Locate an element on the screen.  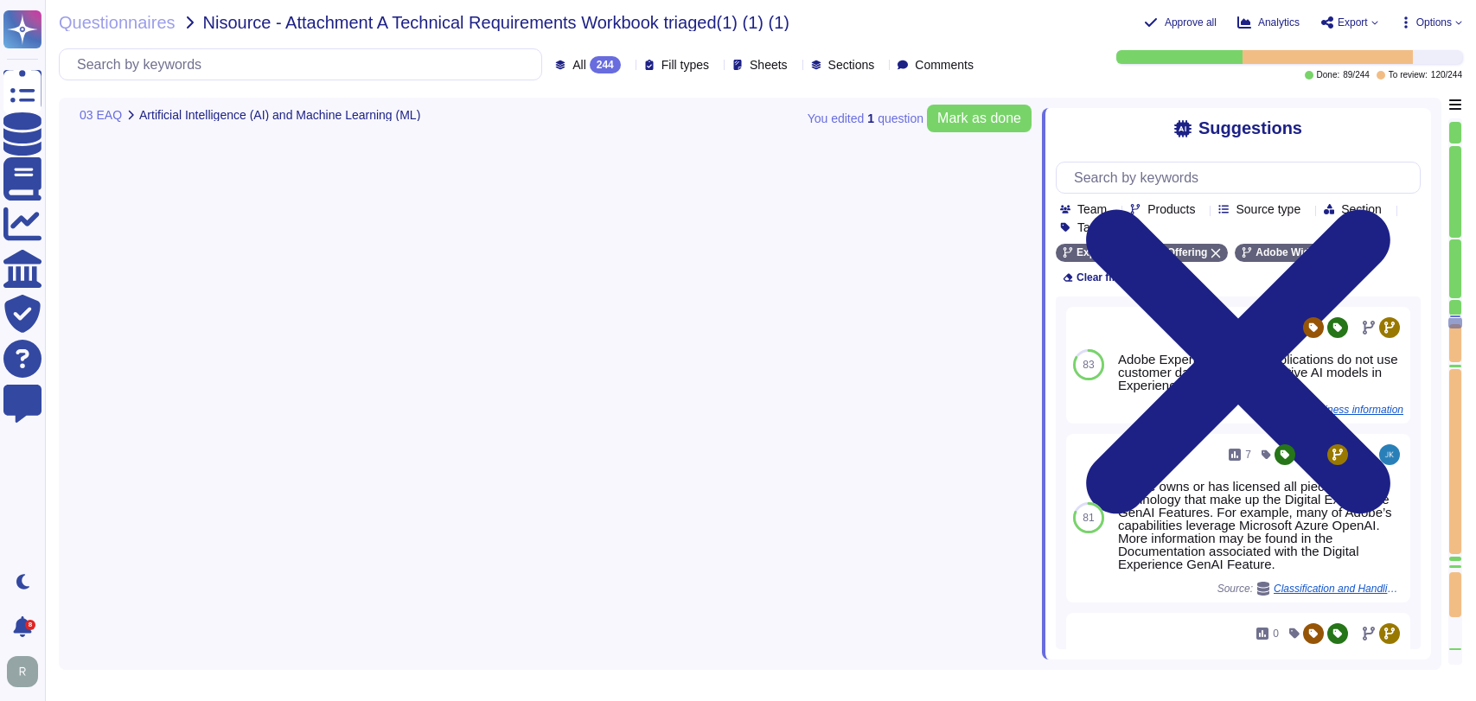
b: 1 is located at coordinates (871, 118).